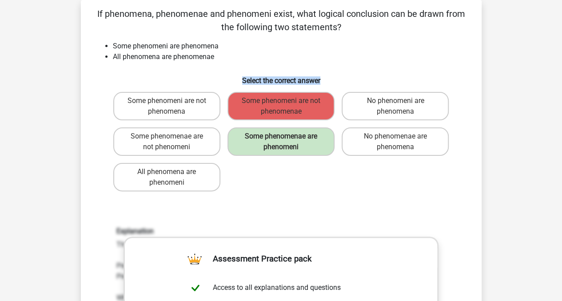  I want to click on label: No phenomenae are phenomena, so click(395, 142).